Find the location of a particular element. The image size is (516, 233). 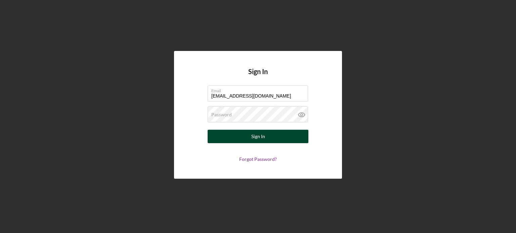

label: Email is located at coordinates (260, 90).